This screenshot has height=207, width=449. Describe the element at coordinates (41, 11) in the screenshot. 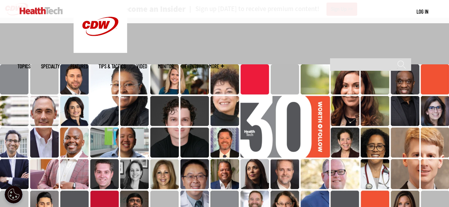

I see `img: Home` at that location.